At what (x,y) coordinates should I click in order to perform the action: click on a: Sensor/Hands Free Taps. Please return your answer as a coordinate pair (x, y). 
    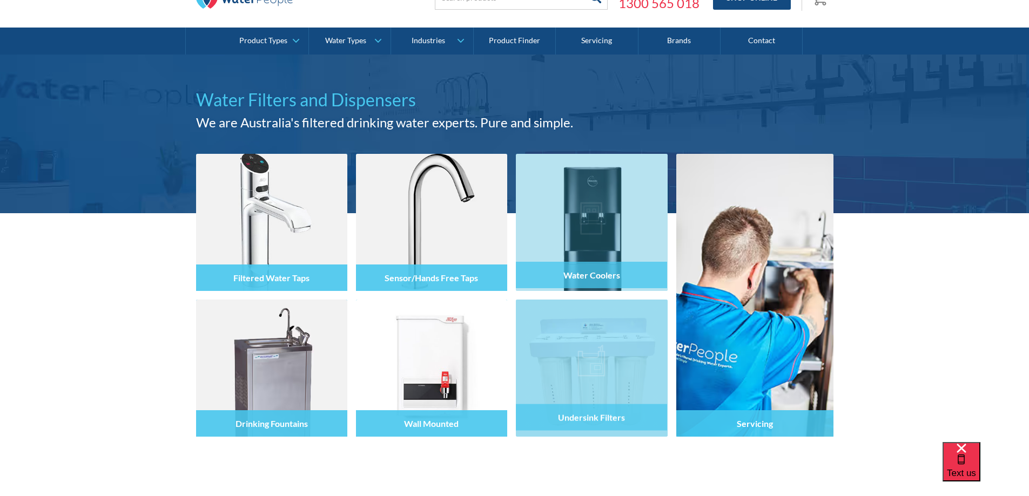
    Looking at the image, I should click on (431, 222).